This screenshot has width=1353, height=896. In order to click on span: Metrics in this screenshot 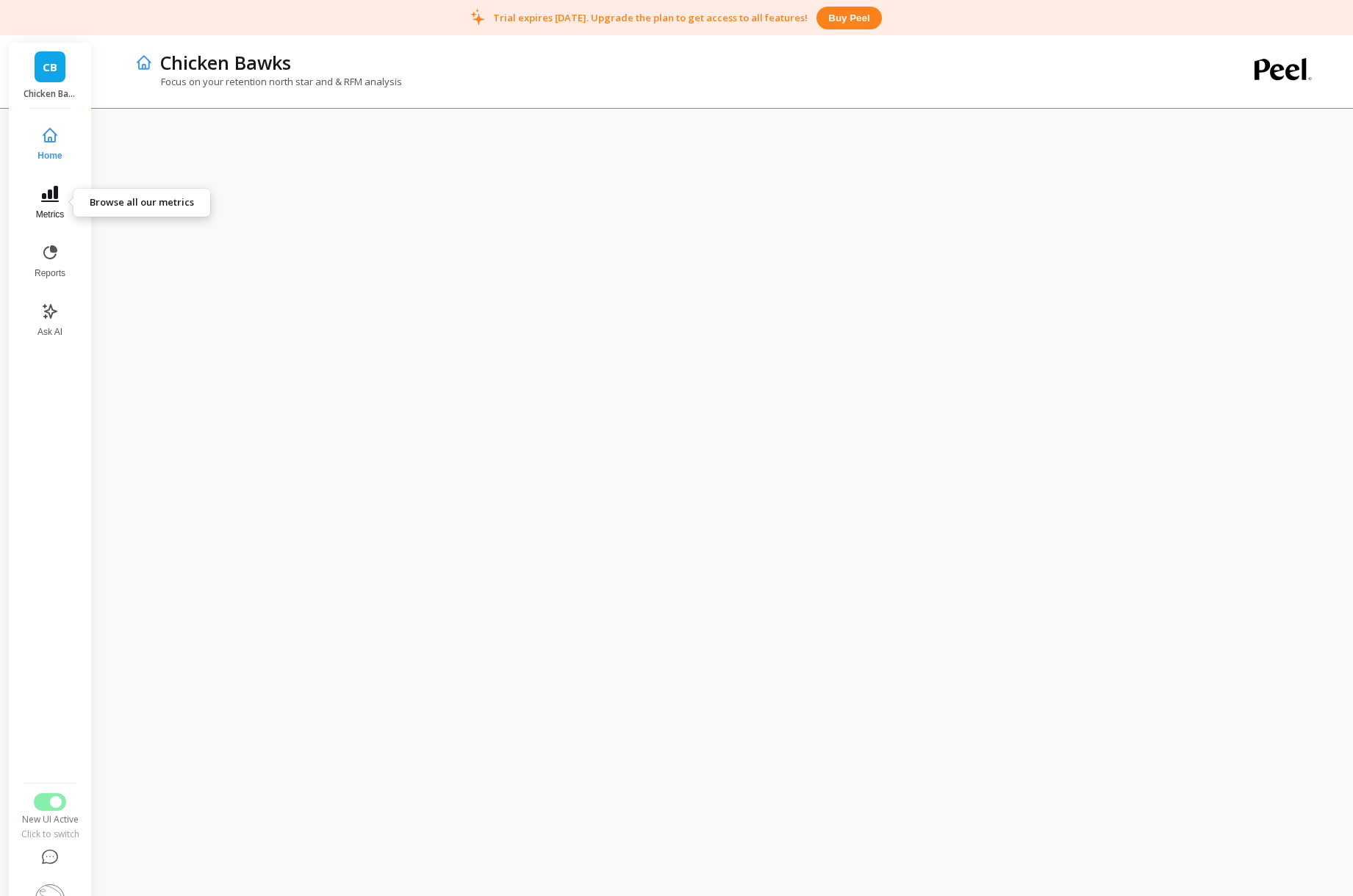, I will do `click(50, 214)`.